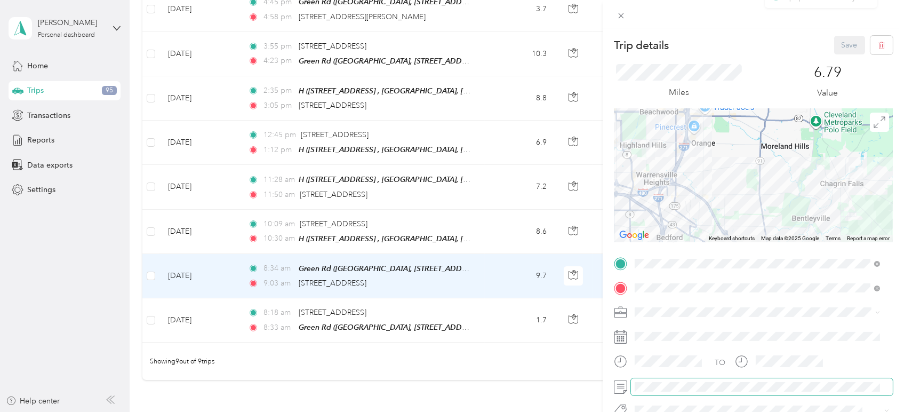 The height and width of the screenshot is (412, 904). I want to click on img: Google, so click(634, 235).